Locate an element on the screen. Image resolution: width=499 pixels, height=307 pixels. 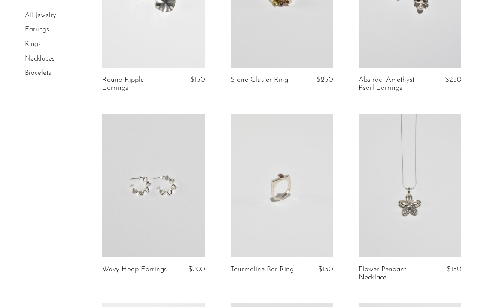
a: Earrings is located at coordinates (37, 30).